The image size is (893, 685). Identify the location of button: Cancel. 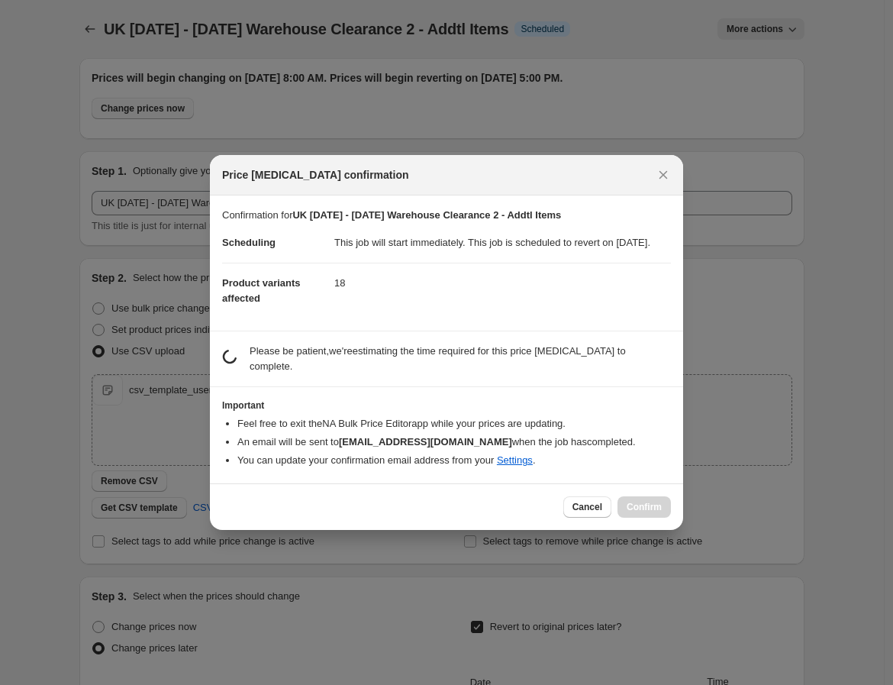
(587, 507).